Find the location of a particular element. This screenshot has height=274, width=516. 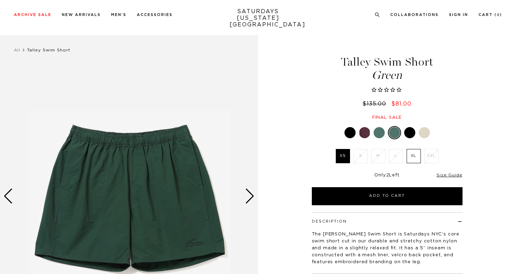

a: All is located at coordinates (17, 50).